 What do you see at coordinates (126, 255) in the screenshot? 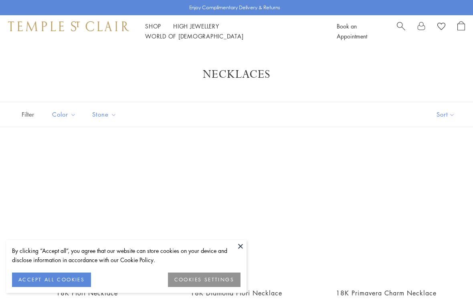
I see `div: By clicking “Accept all”, you agree that our website can store cookies on your device and disclos...` at bounding box center [126, 255].